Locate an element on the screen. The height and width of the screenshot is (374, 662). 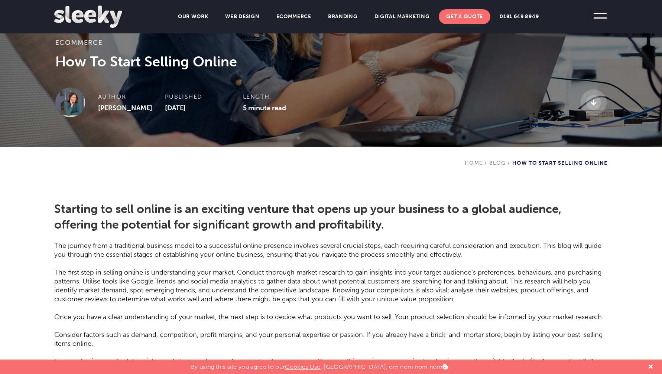
h1: How To Start Selling Online is located at coordinates (331, 62).